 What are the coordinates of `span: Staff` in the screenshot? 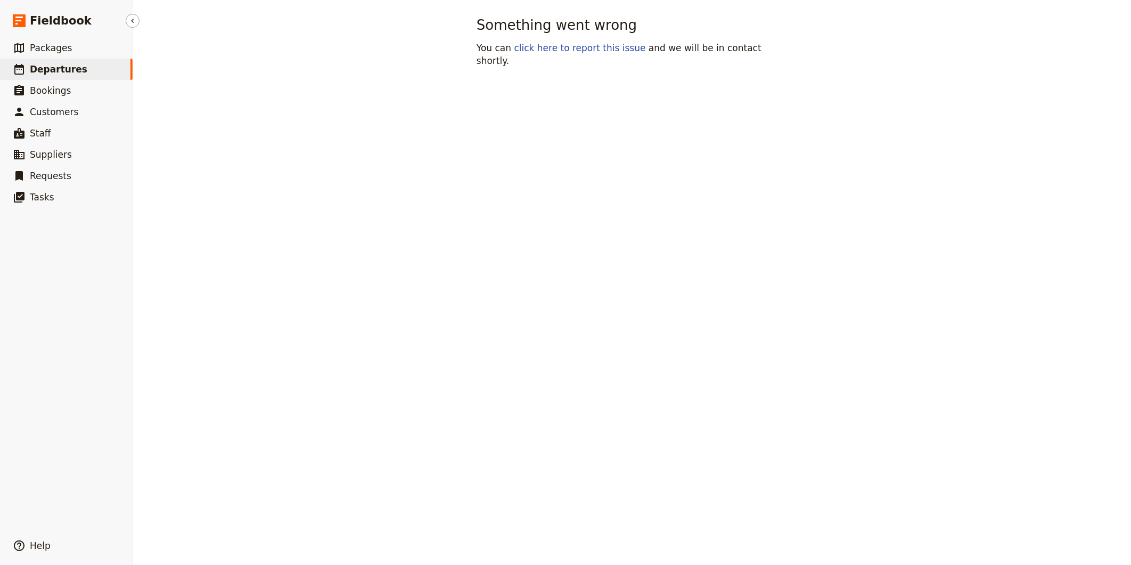 It's located at (40, 133).